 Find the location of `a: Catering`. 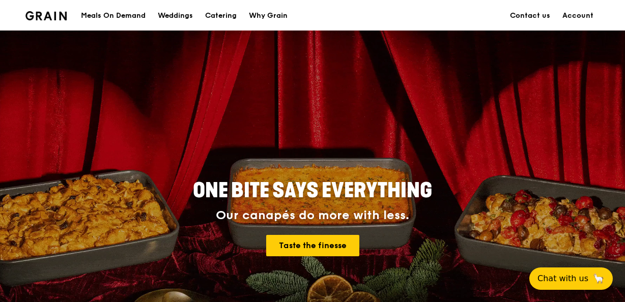

a: Catering is located at coordinates (221, 16).